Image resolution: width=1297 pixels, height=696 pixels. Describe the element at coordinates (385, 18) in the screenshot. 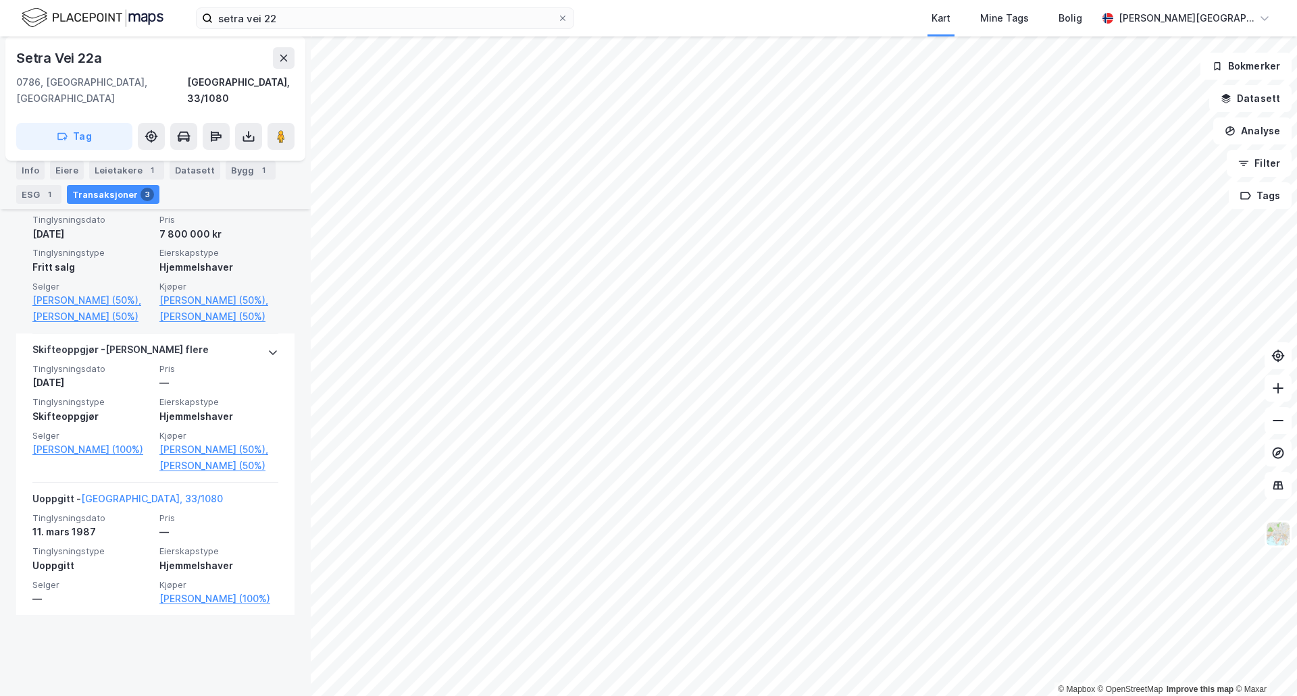

I see `input: Søk på adresse, matrikkel, gårdeiere, leietakere eller personer` at that location.